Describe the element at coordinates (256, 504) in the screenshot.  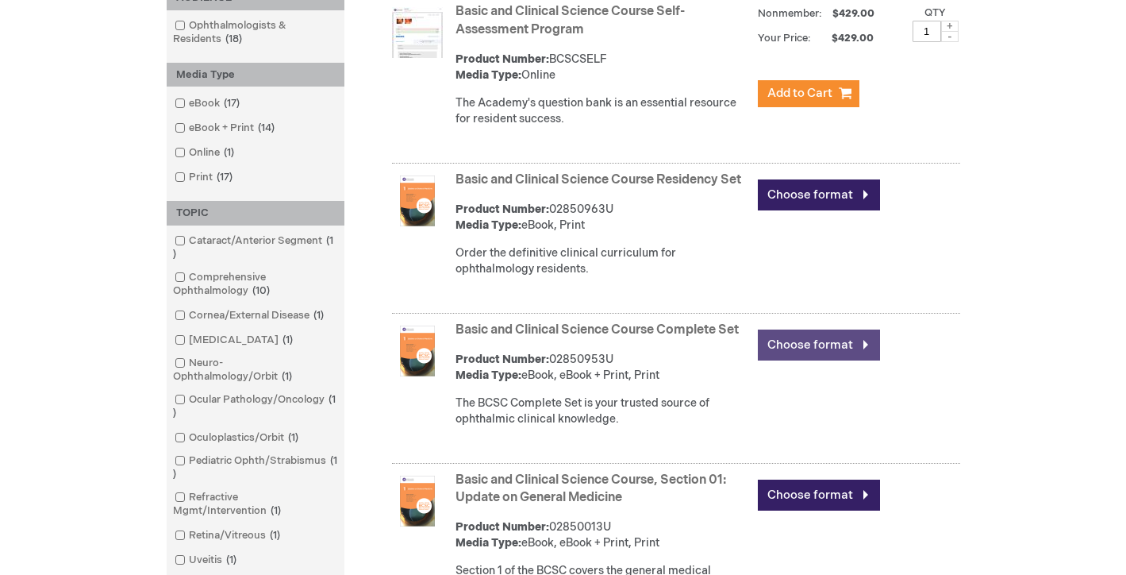
I see `a: Refractive Mgmt/Intervention1` at that location.